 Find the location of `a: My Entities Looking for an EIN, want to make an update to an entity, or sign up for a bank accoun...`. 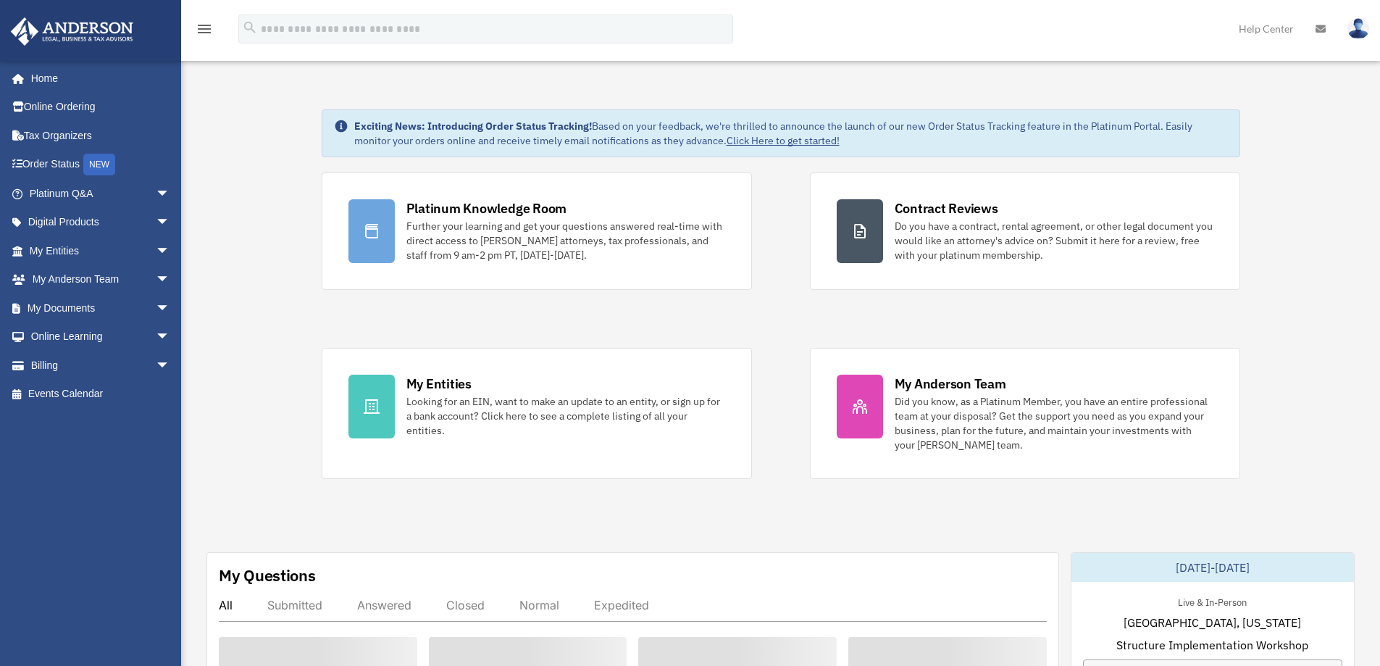

a: My Entities Looking for an EIN, want to make an update to an entity, or sign up for a bank accoun... is located at coordinates (537, 413).